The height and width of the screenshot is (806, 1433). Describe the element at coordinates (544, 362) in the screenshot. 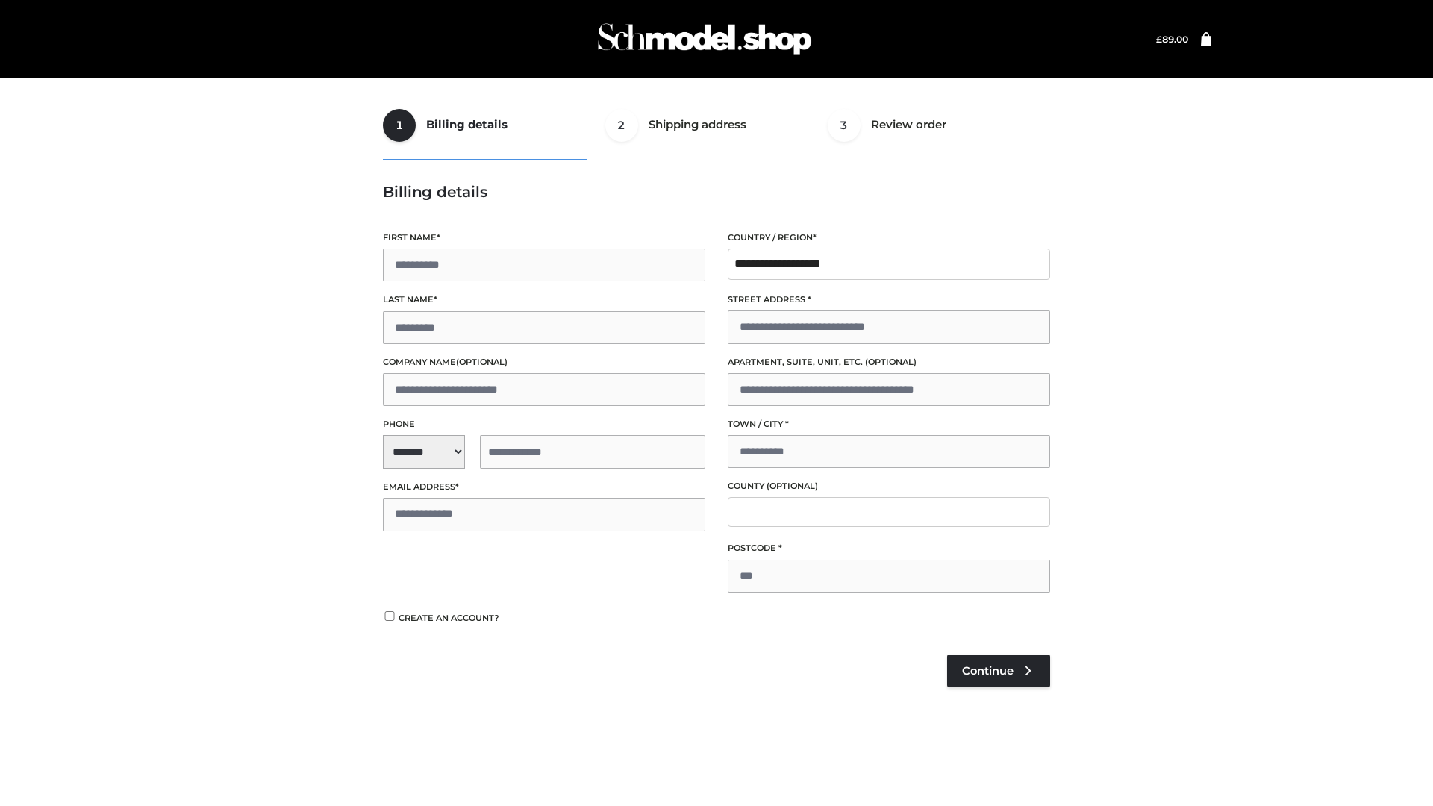

I see `label: Company name` at that location.